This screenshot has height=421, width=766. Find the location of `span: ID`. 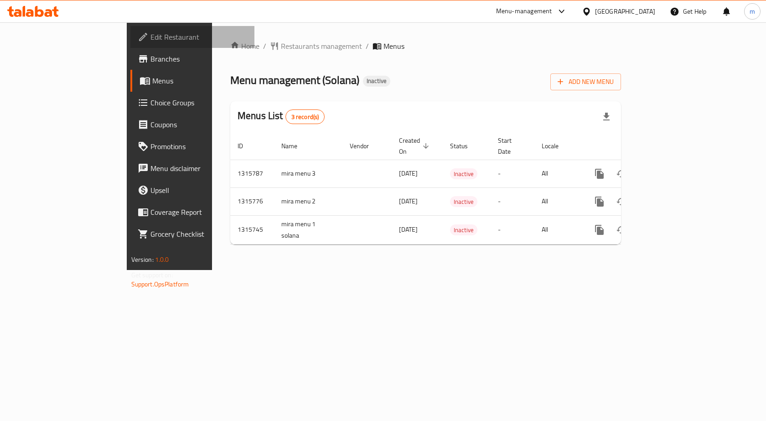

span: ID is located at coordinates (246, 146).